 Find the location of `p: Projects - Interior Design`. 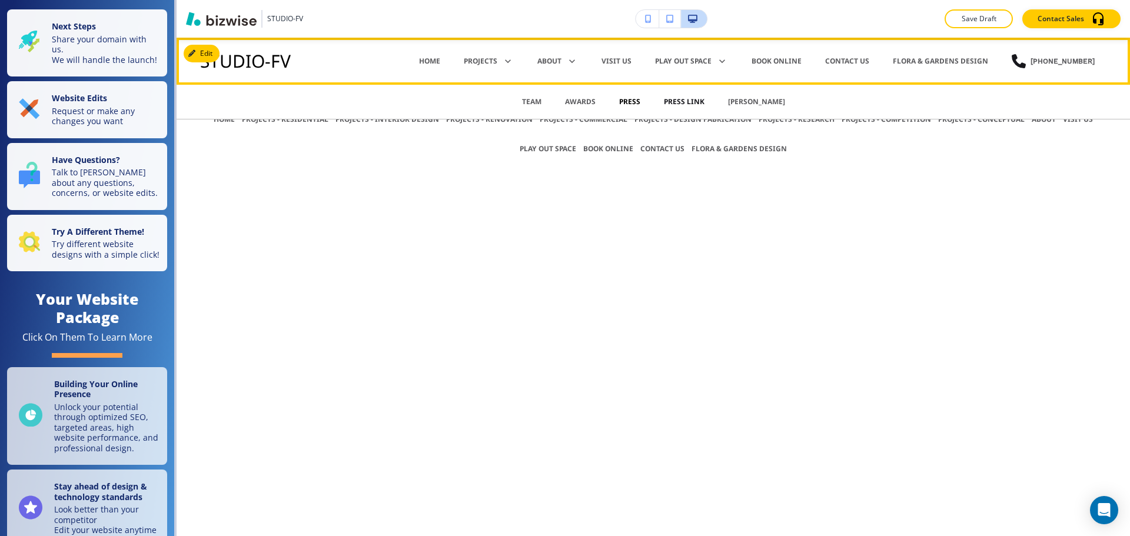

p: Projects - Interior Design is located at coordinates (387, 119).